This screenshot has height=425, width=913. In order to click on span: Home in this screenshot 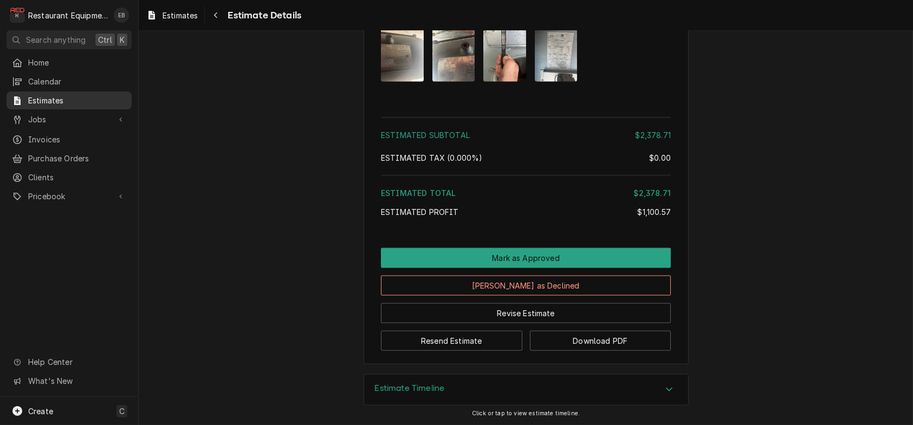, I will do `click(77, 62)`.